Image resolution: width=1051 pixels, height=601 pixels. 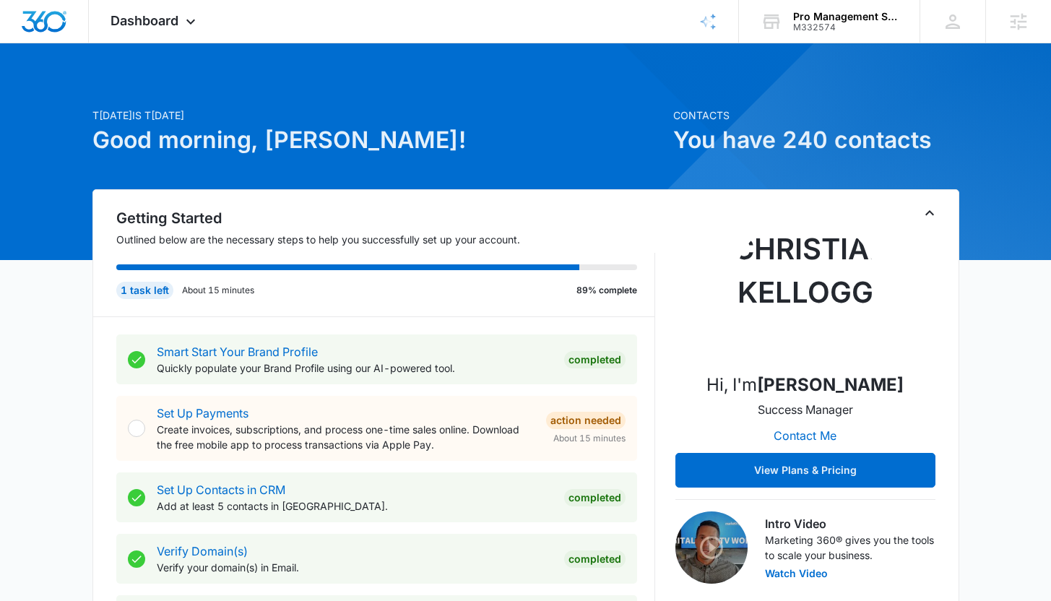 I want to click on p: Marketing 360® gives you the tools to scale your business., so click(x=851, y=548).